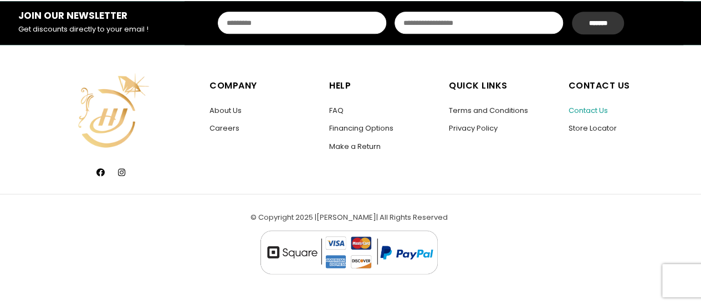 The image size is (701, 305). Describe the element at coordinates (588, 110) in the screenshot. I see `a: Contact Us` at that location.